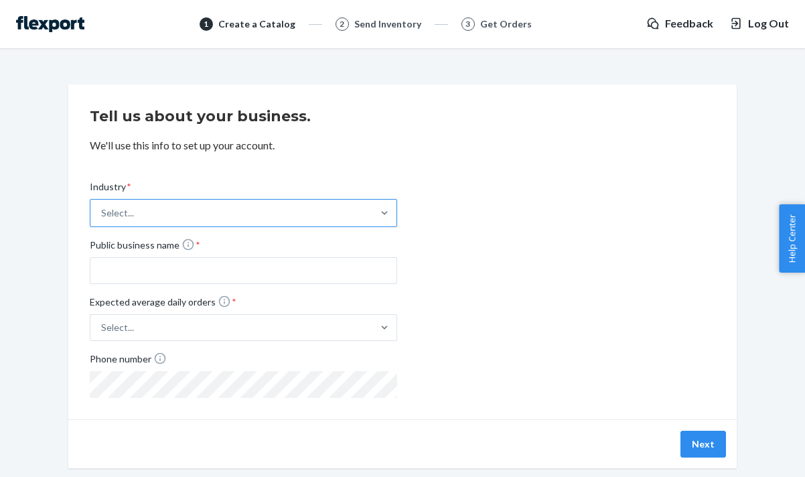 The image size is (805, 477). I want to click on button: Help Center, so click(792, 238).